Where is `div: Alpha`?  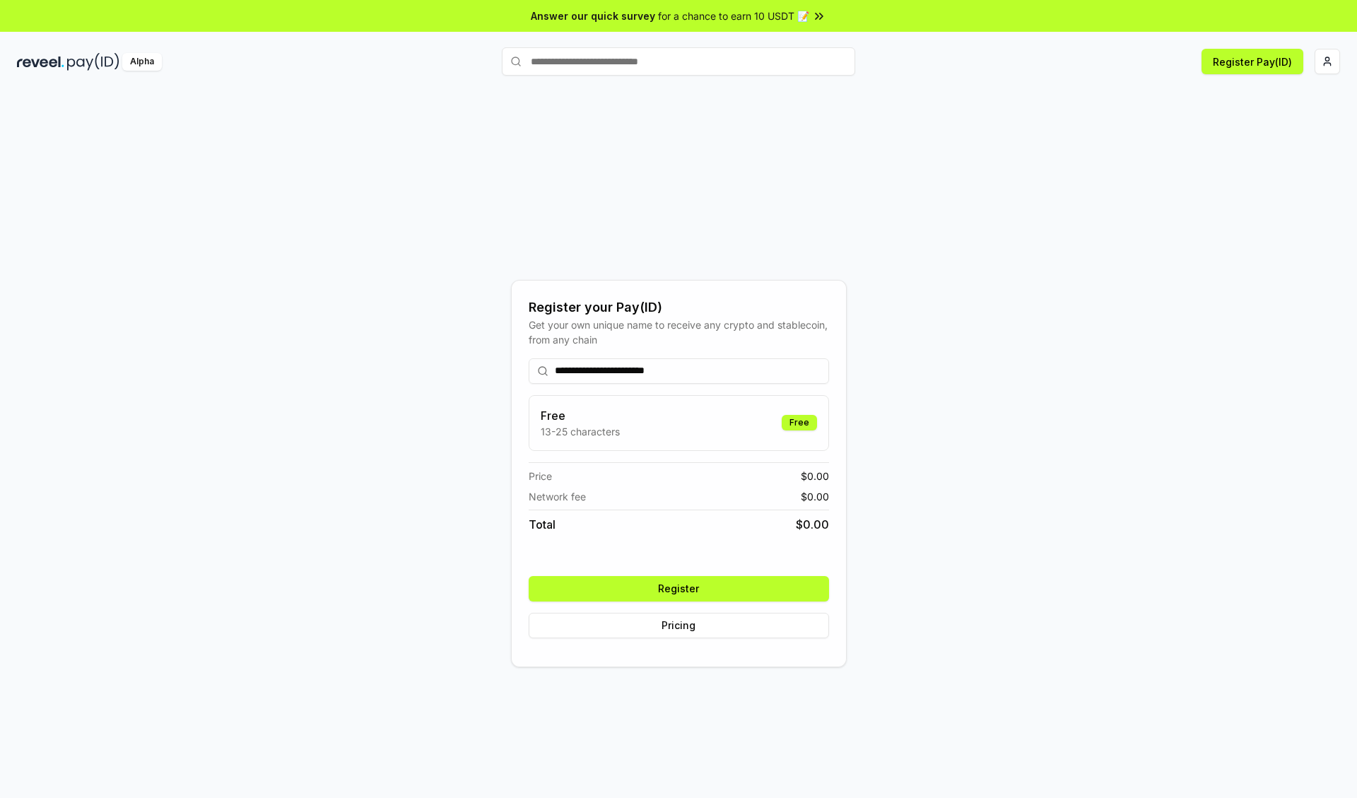
div: Alpha is located at coordinates (142, 61).